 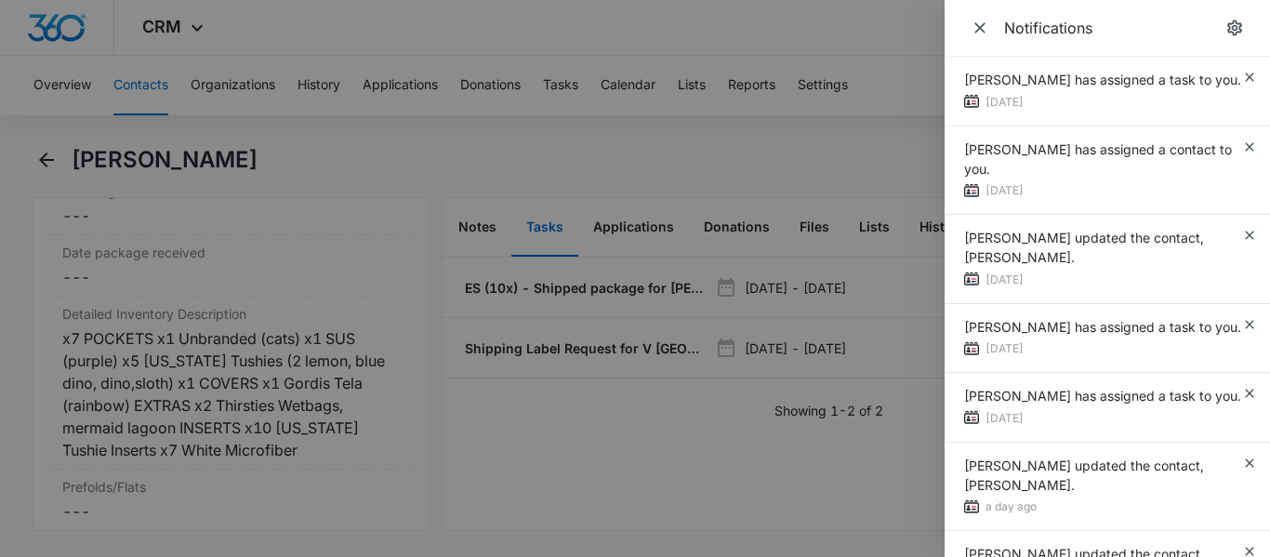 I want to click on a: notifications.title, so click(x=1235, y=28).